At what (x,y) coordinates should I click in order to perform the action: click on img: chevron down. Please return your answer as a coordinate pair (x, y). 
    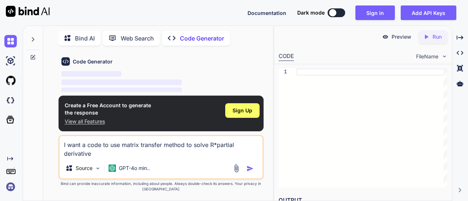
    Looking at the image, I should click on (444, 56).